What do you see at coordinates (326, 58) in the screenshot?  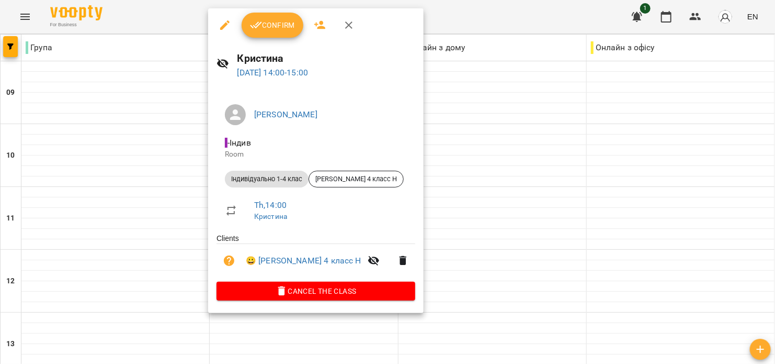 I see `h6: Кристина` at bounding box center [326, 58].